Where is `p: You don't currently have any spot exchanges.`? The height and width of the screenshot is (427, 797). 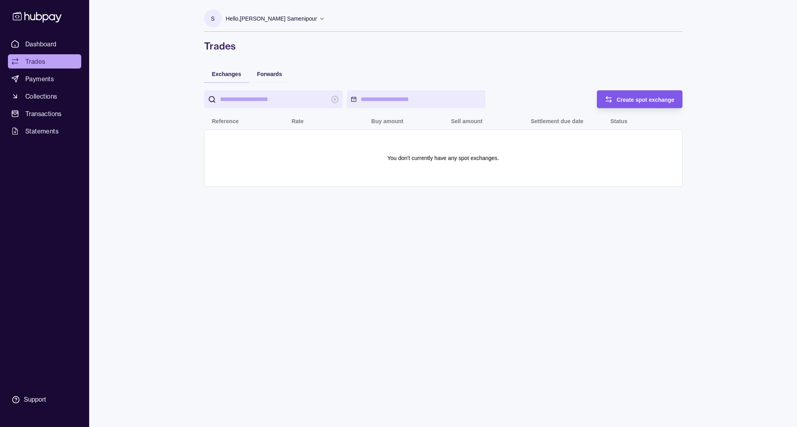 p: You don't currently have any spot exchanges. is located at coordinates (443, 158).